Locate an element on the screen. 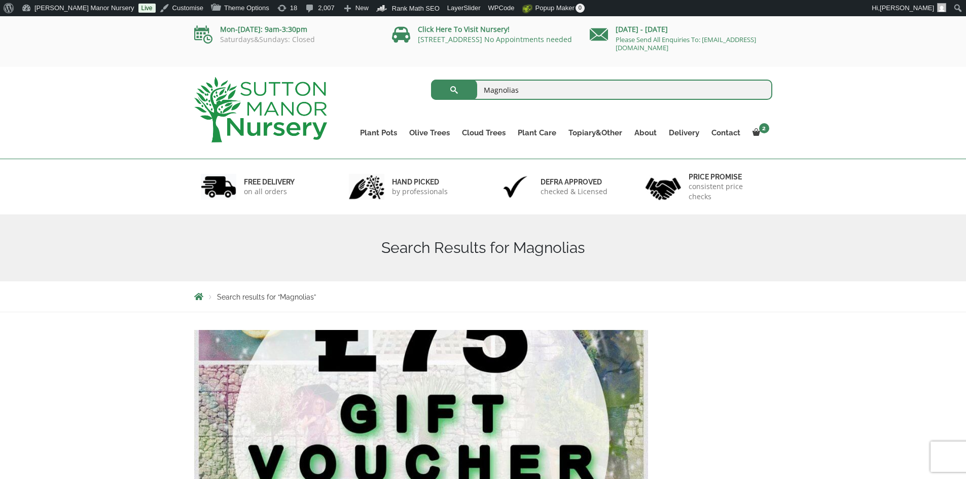 The image size is (966, 479). img: 1.jpg is located at coordinates (218, 187).